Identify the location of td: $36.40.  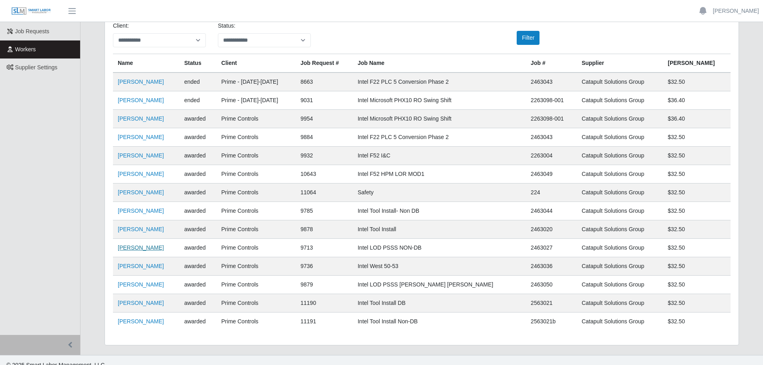
(697, 119).